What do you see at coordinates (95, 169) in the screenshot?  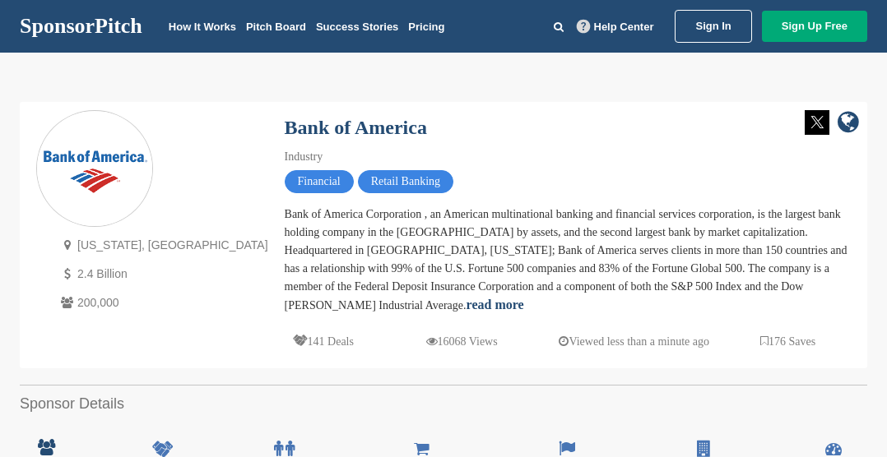 I see `img: Sponsorpitch & Bank of America` at bounding box center [95, 169].